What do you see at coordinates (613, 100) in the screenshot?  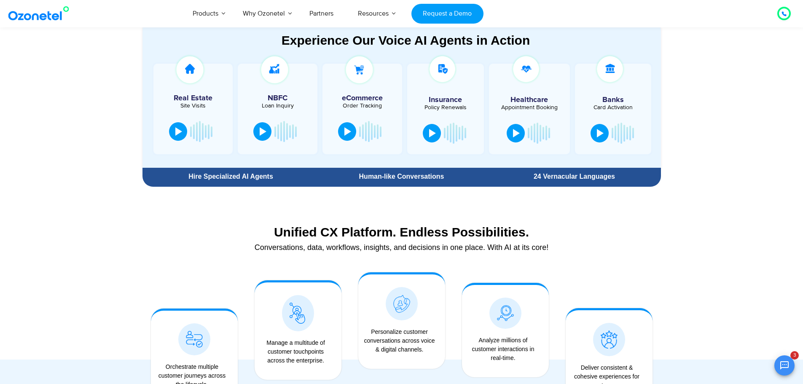 I see `h5: Banks` at bounding box center [613, 100].